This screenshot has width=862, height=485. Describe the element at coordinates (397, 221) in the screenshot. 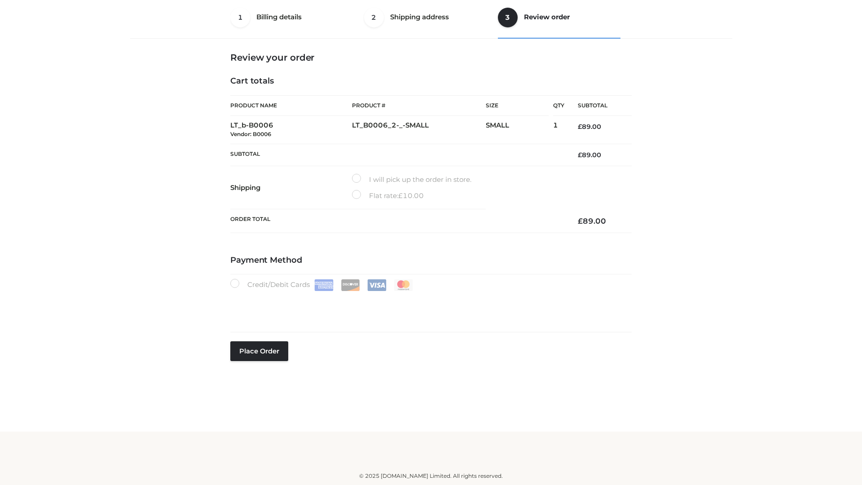

I see `th: Order Total` at that location.